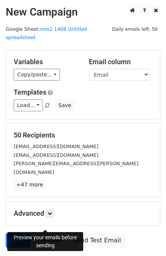  What do you see at coordinates (30, 184) in the screenshot?
I see `a: +47 more` at bounding box center [30, 184].